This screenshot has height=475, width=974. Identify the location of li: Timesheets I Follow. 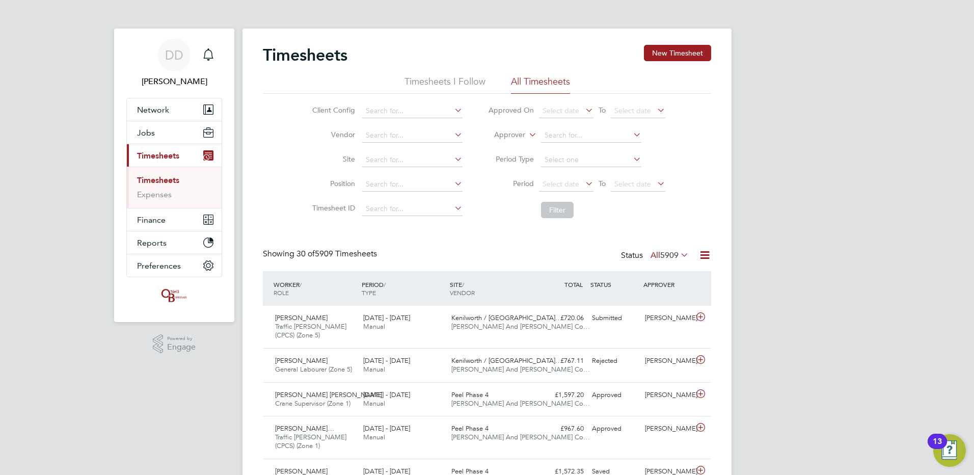
(445, 85).